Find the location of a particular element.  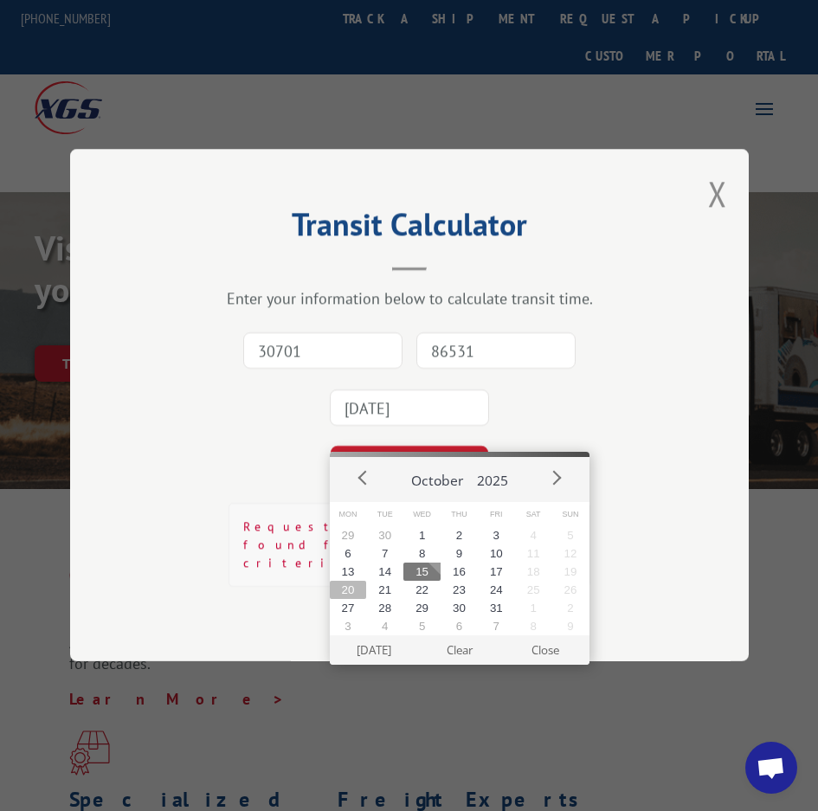

button: 18 is located at coordinates (533, 571).